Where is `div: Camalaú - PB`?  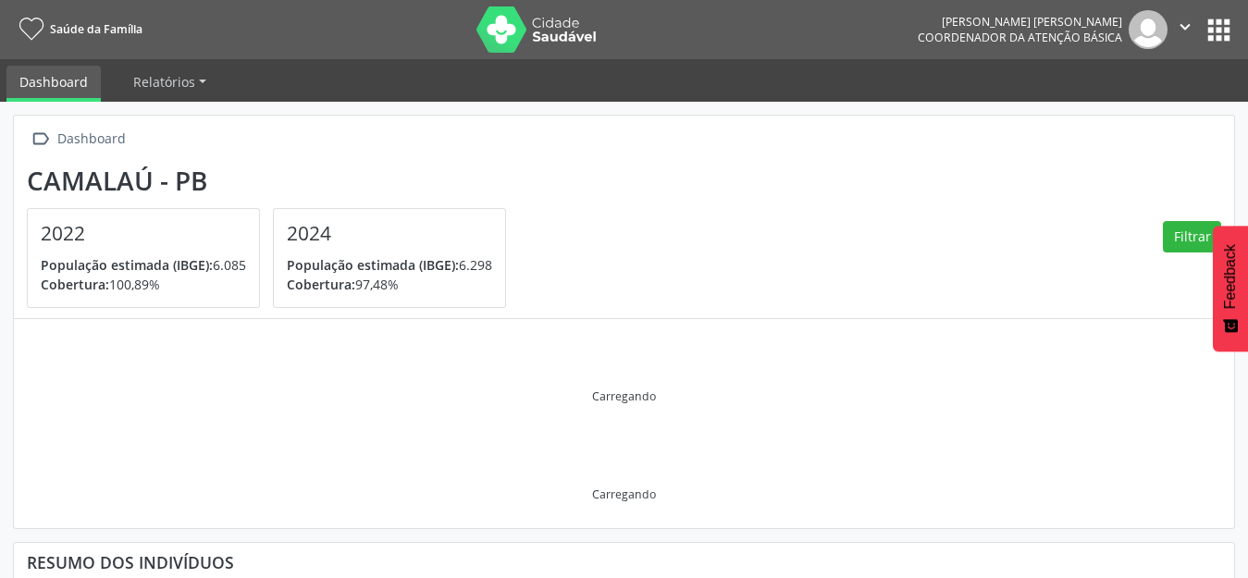
div: Camalaú - PB is located at coordinates (273, 180).